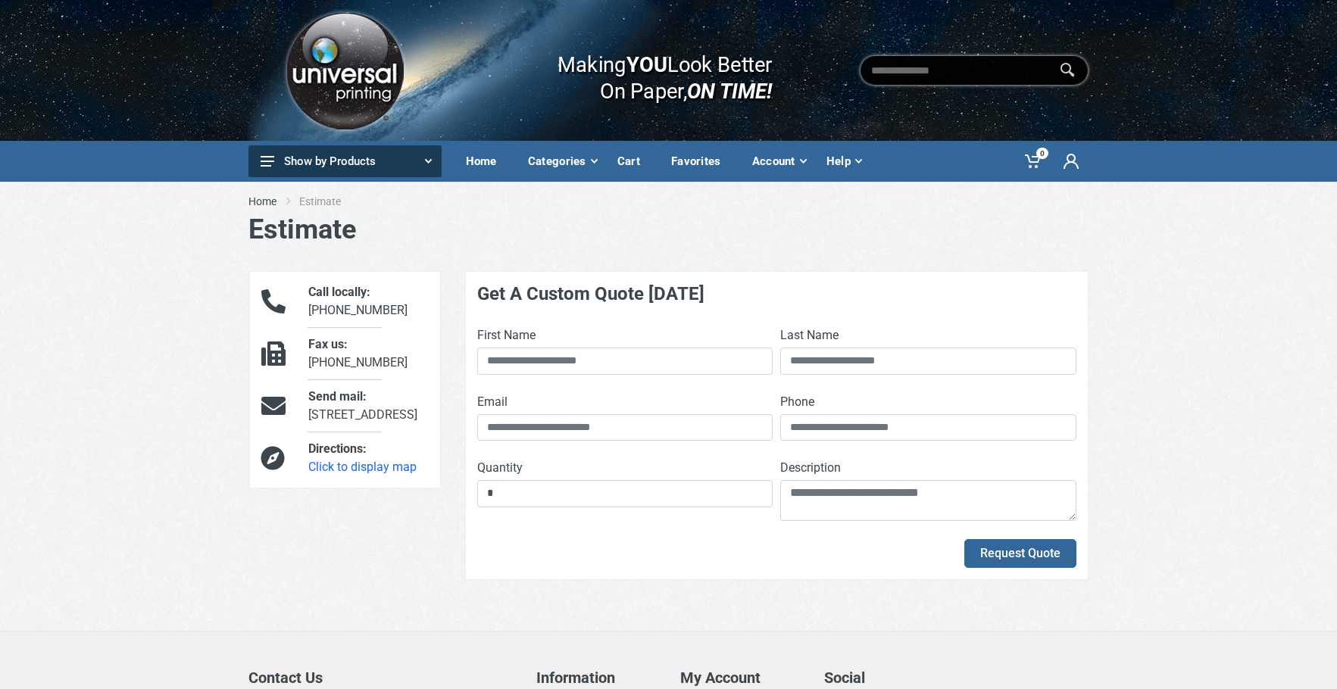  I want to click on a: Click to display map, so click(362, 467).